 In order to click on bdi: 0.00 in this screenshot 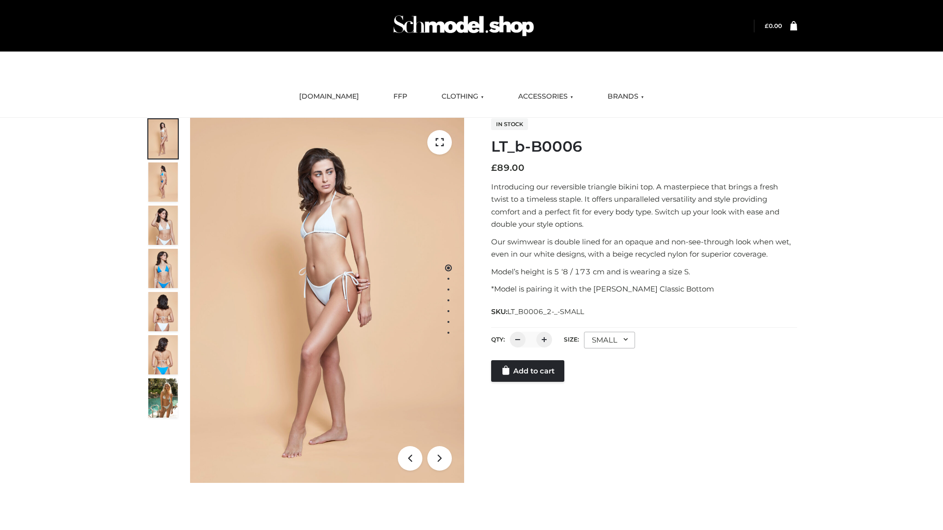, I will do `click(773, 26)`.